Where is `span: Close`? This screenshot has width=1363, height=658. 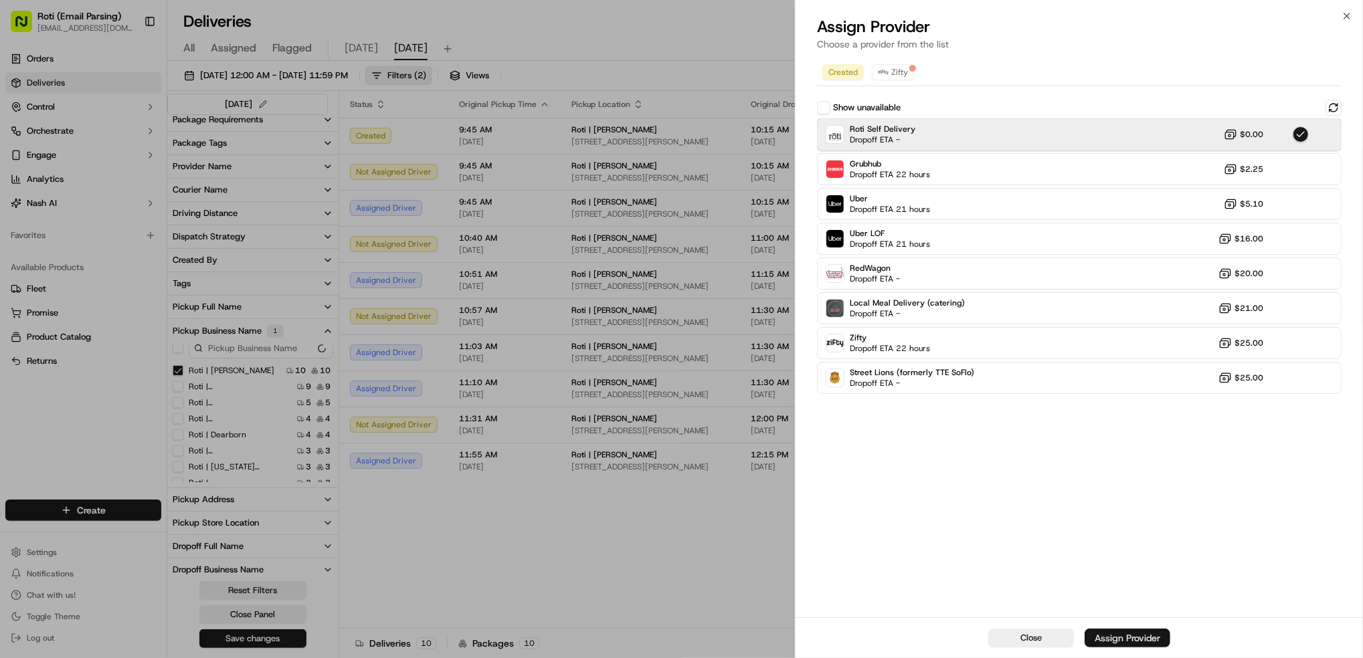
span: Close is located at coordinates (1031, 638).